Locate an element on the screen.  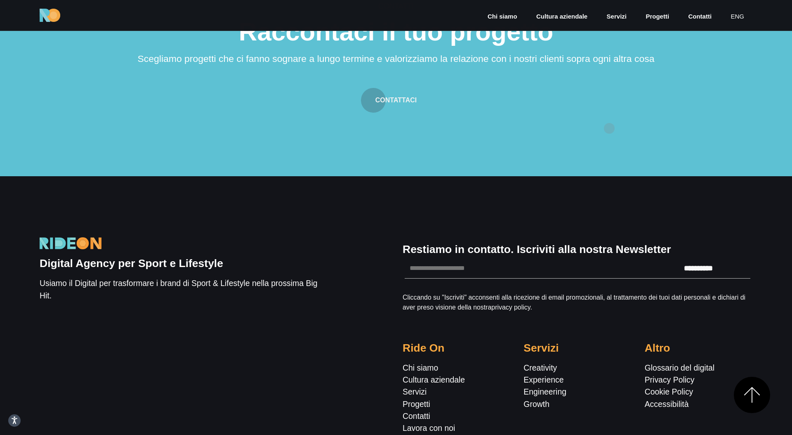
h5: Servizi is located at coordinates (577, 348).